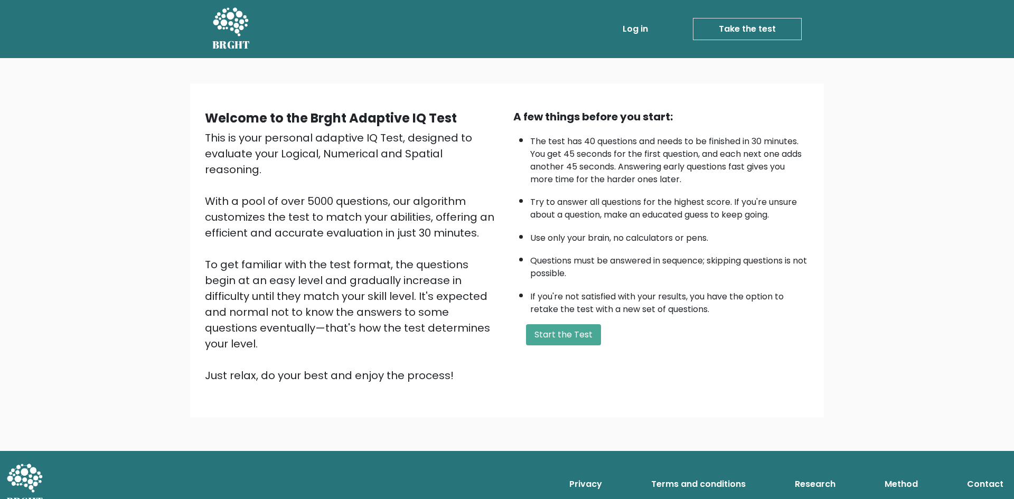  I want to click on button: Start the Test, so click(563, 335).